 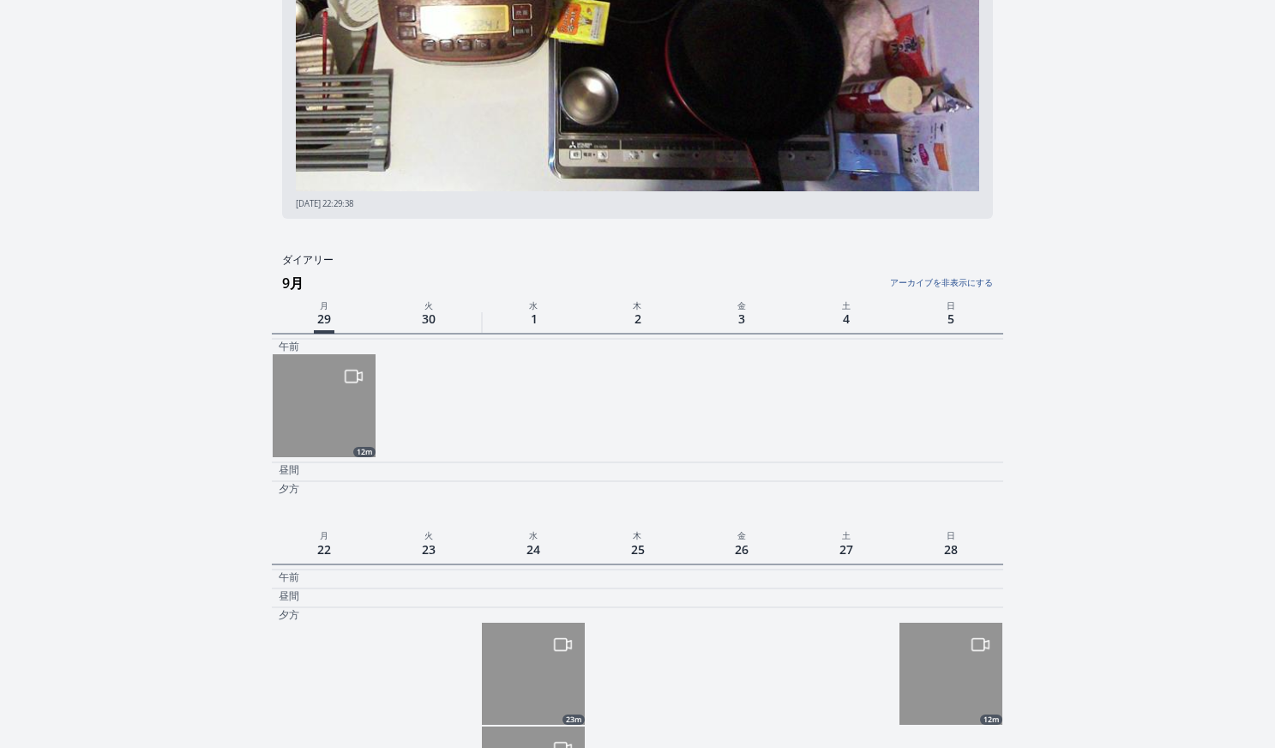 I want to click on span: 24, so click(x=534, y=549).